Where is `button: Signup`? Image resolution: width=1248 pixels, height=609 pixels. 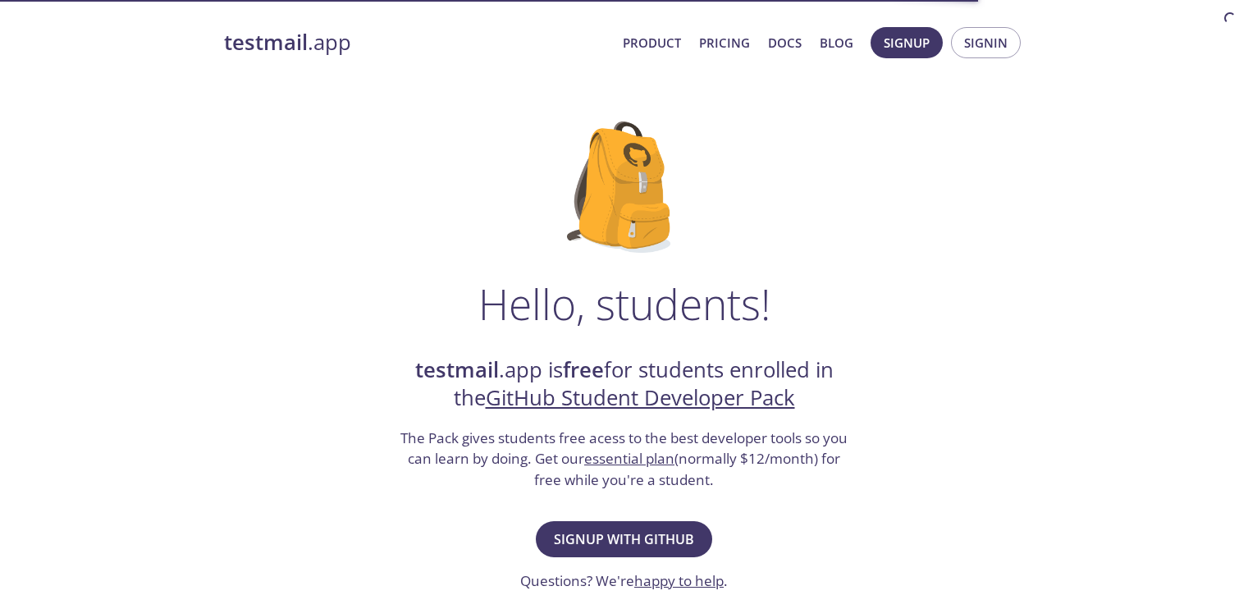
button: Signup is located at coordinates (907, 43).